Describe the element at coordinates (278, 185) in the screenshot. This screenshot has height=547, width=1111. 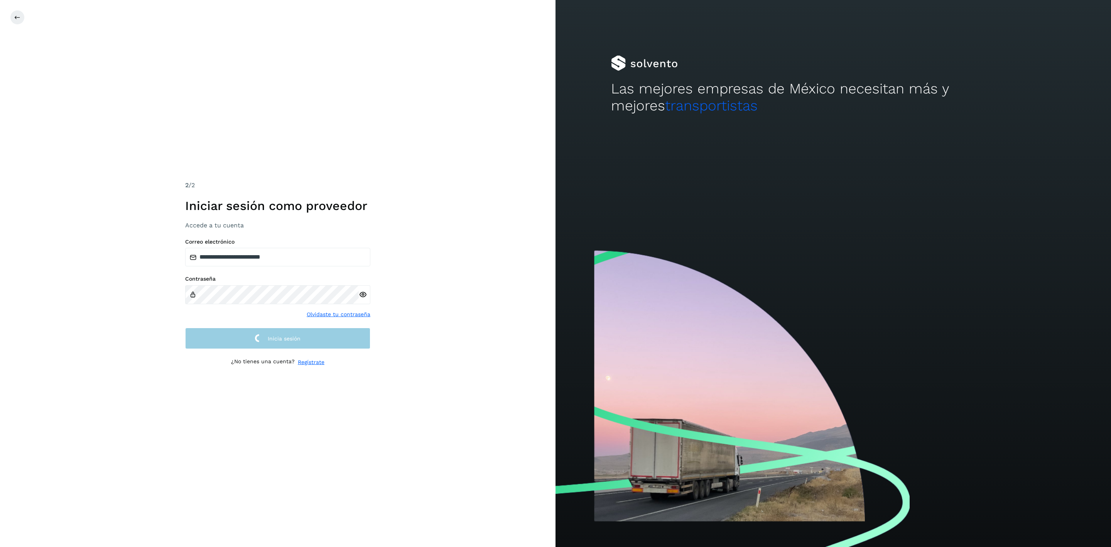
I see `div: /2` at that location.